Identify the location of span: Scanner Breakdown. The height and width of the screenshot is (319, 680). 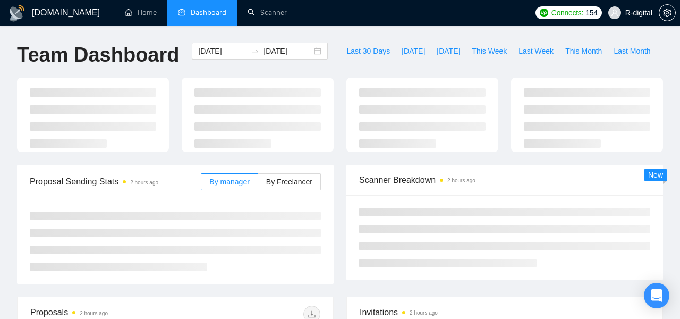
(505, 180).